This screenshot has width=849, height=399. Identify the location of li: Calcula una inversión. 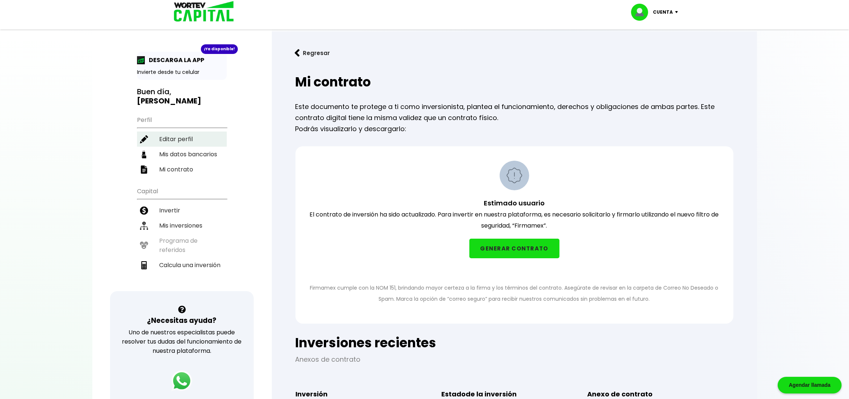
(182, 265).